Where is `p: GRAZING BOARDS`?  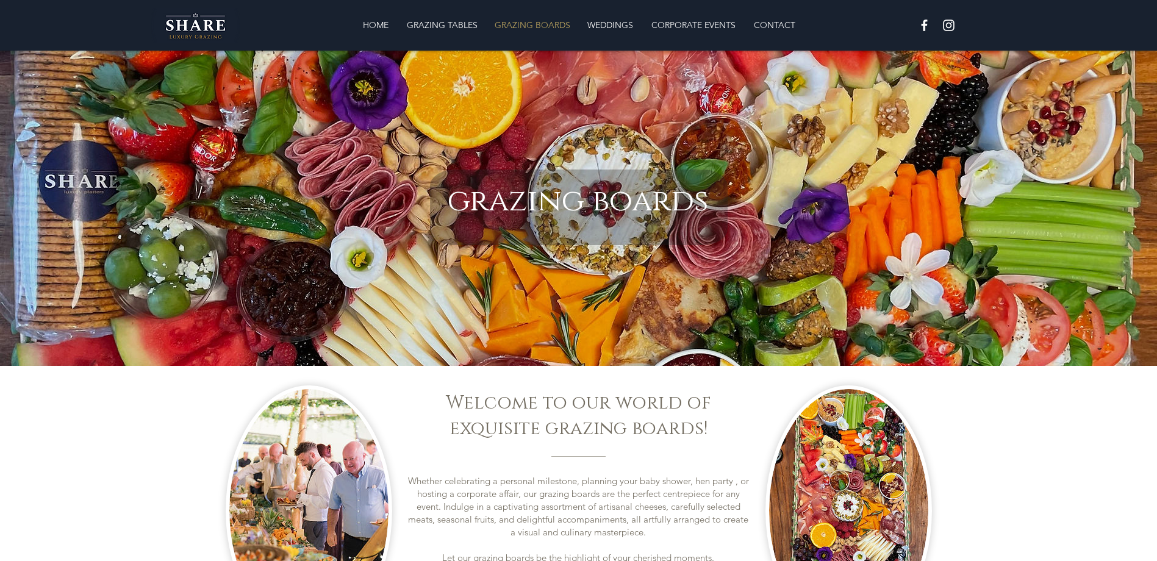 p: GRAZING BOARDS is located at coordinates (532, 25).